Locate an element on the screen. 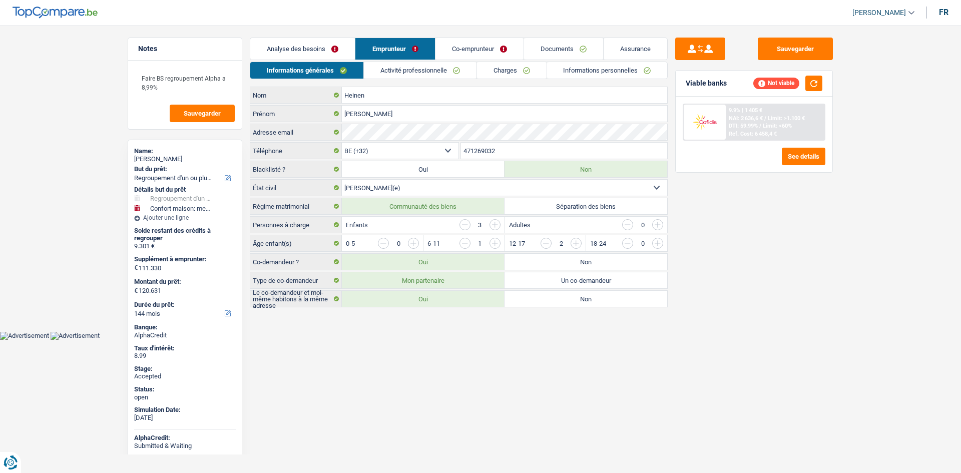 Image resolution: width=961 pixels, height=473 pixels. div: Taux d'intérêt: is located at coordinates (185, 348).